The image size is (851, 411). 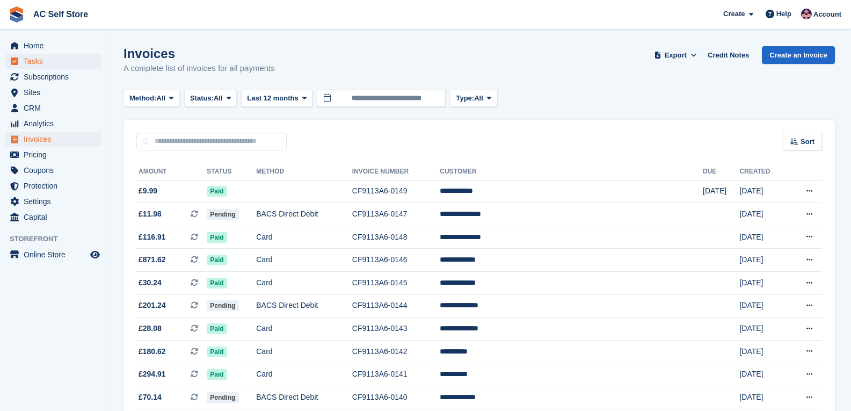 I want to click on span: Capital, so click(x=56, y=217).